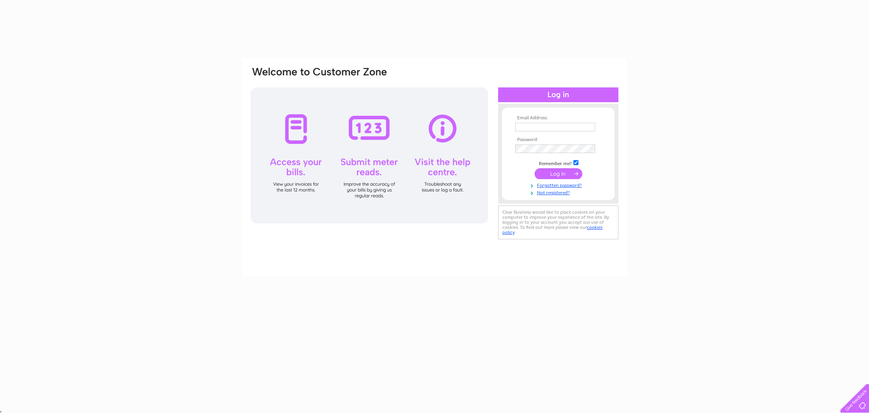  Describe the element at coordinates (559, 192) in the screenshot. I see `a: Not registered?` at that location.